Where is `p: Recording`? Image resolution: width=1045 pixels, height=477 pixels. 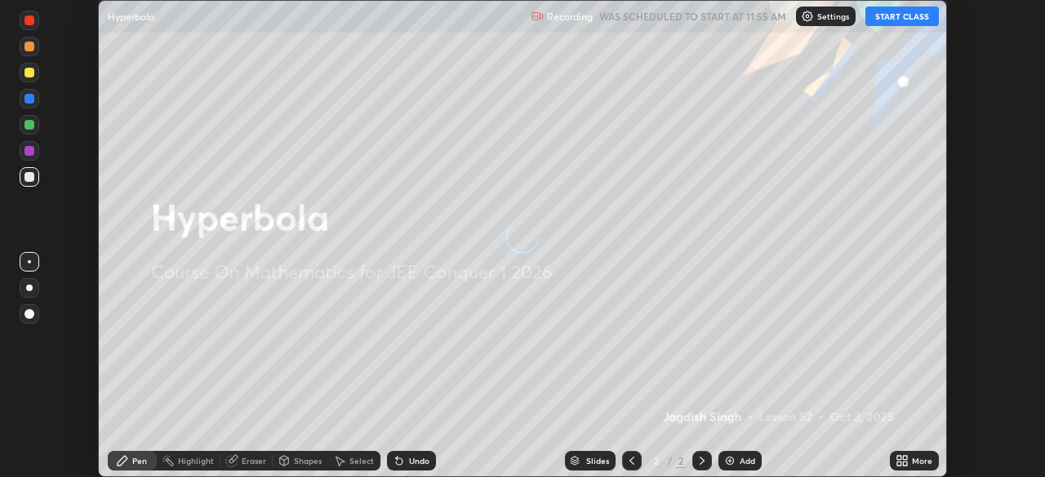
p: Recording is located at coordinates (570, 16).